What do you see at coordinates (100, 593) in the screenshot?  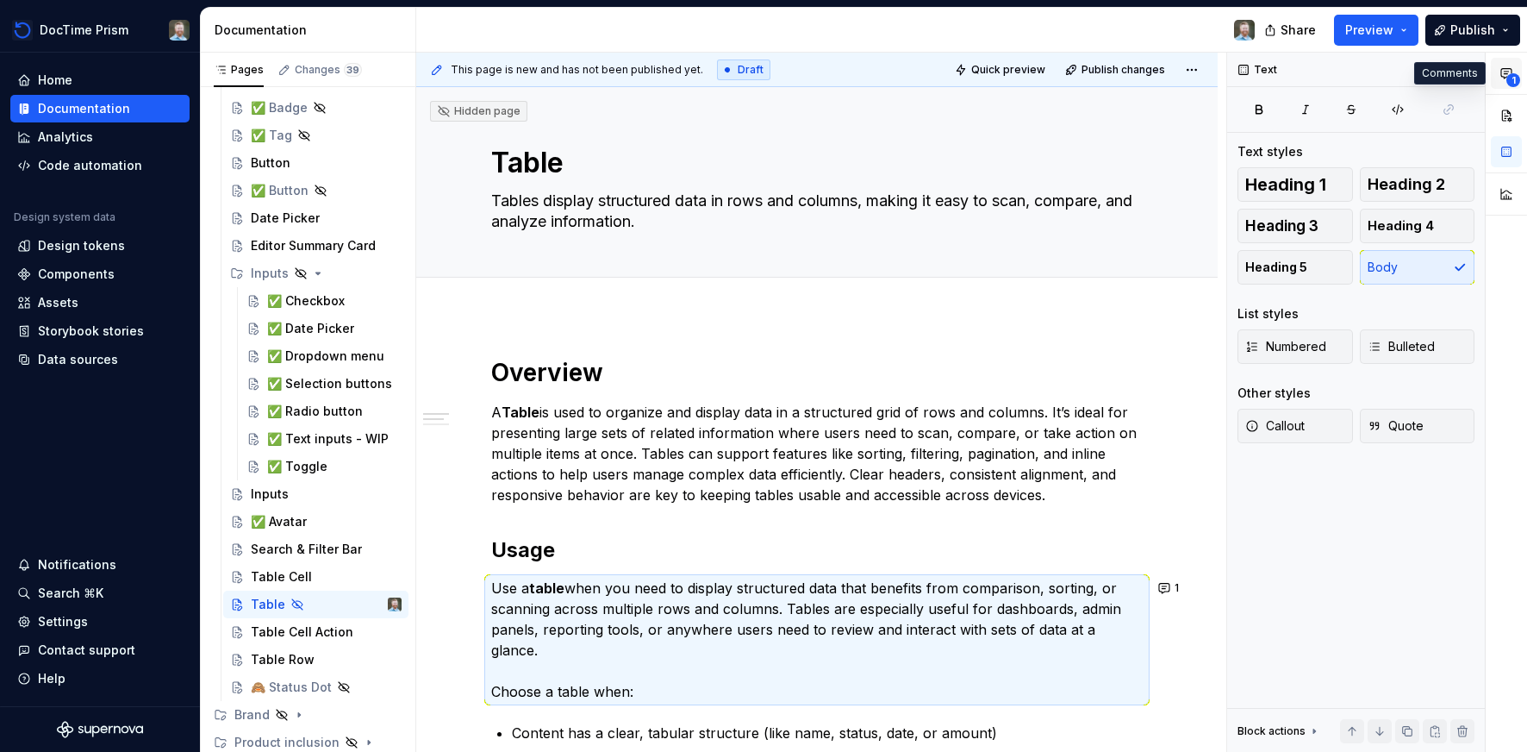 I see `button: Search ⌘K` at bounding box center [100, 593].